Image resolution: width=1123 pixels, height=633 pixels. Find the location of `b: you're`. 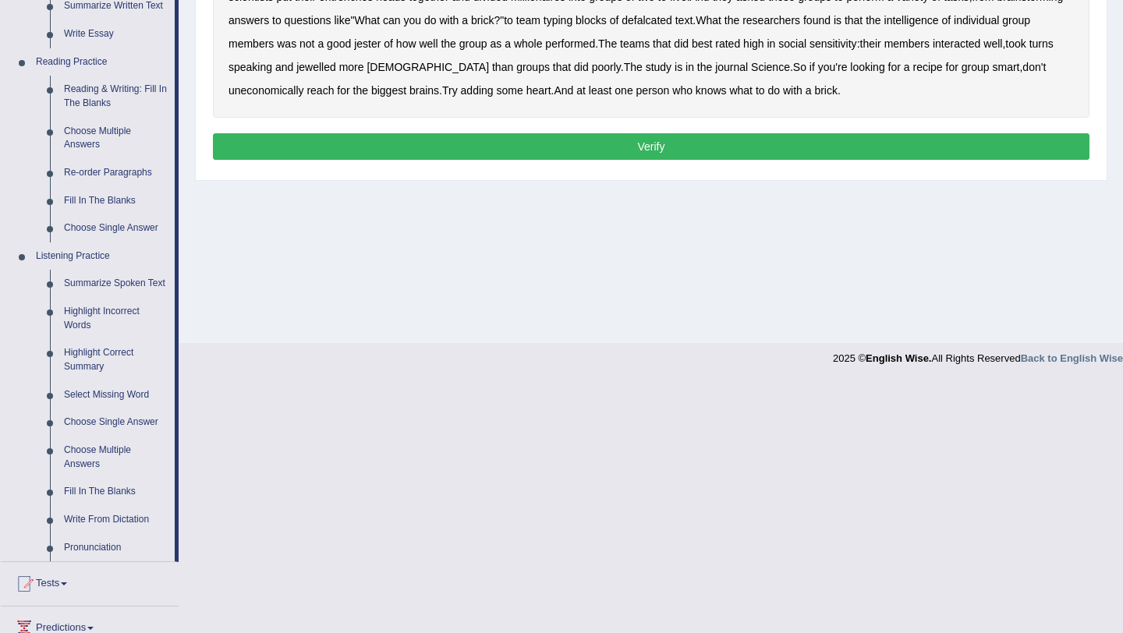

b: you're is located at coordinates (833, 67).